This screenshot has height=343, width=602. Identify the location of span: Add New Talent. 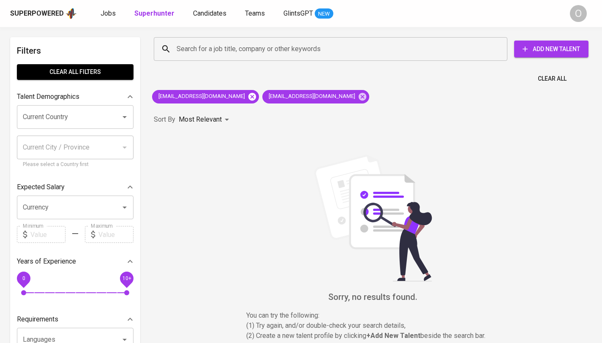
(551, 49).